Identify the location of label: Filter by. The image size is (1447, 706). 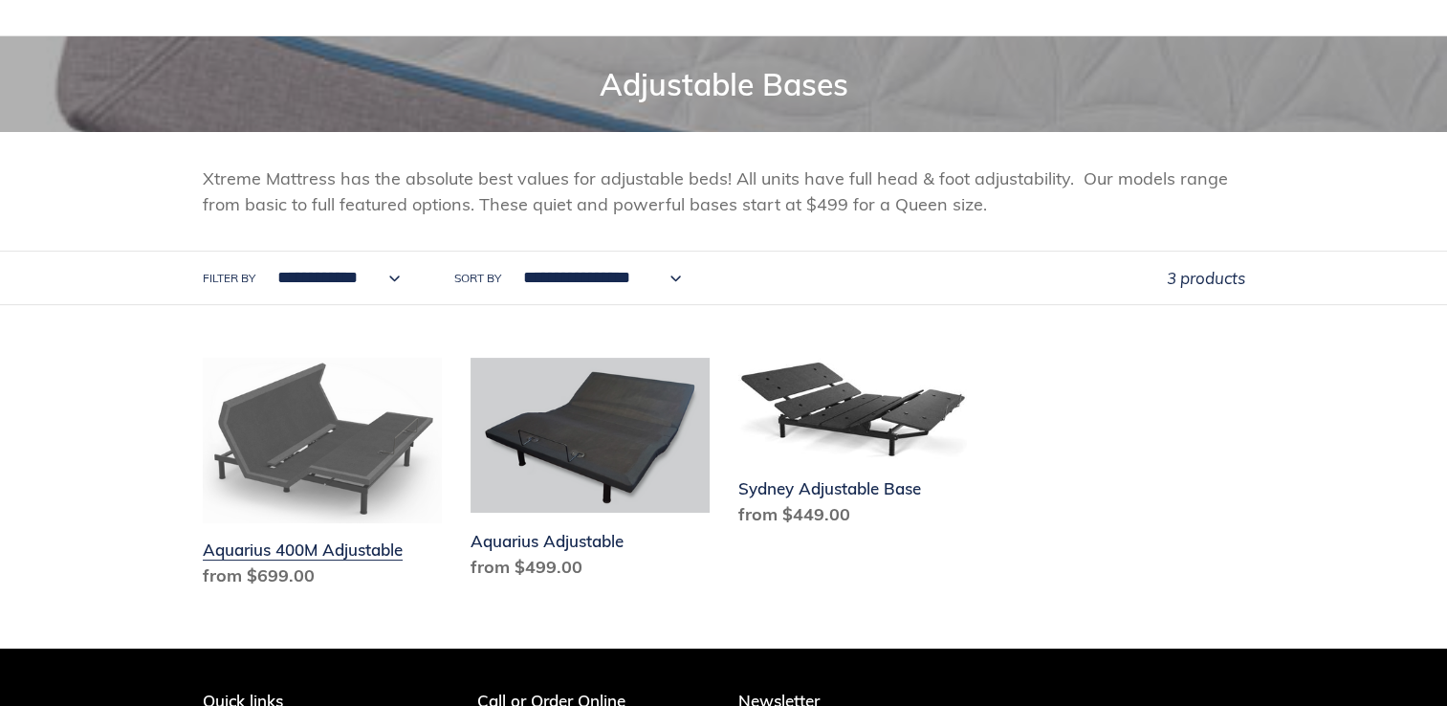
(229, 278).